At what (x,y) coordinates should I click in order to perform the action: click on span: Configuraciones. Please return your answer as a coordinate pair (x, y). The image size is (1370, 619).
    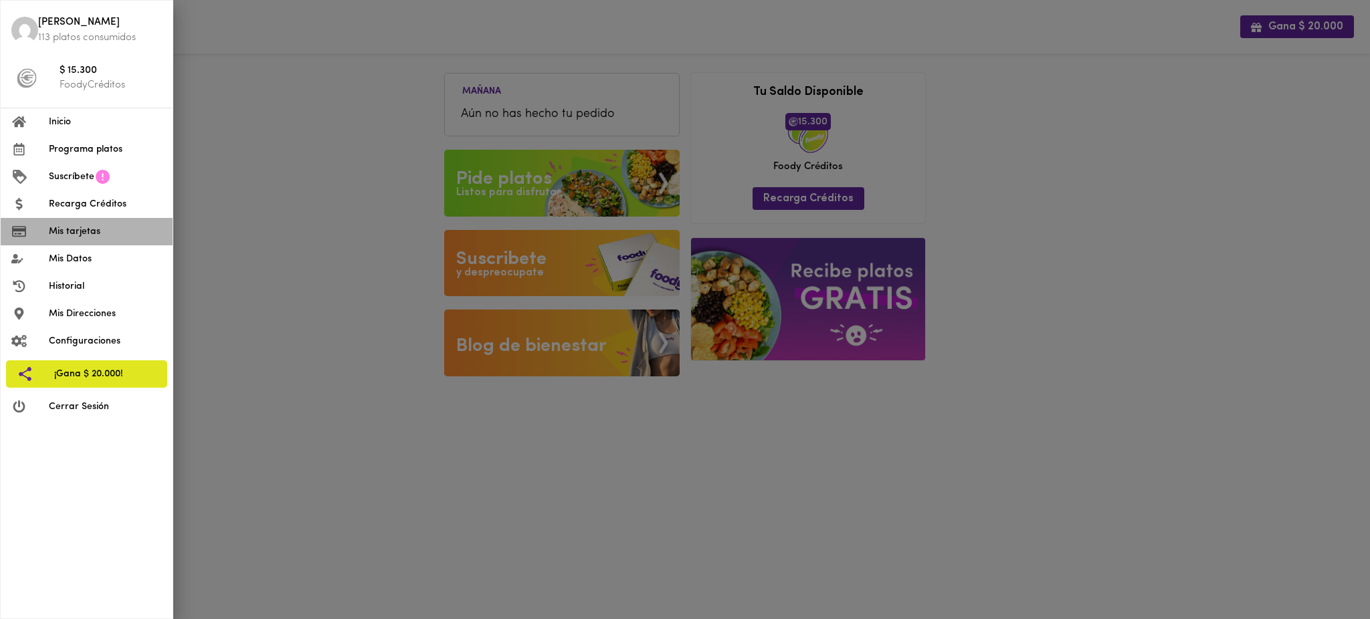
    Looking at the image, I should click on (105, 341).